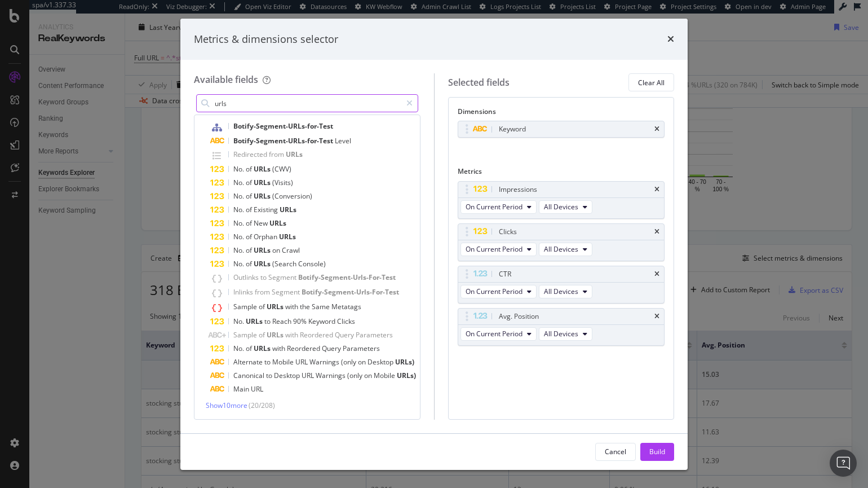  What do you see at coordinates (508, 232) in the screenshot?
I see `div: Clicks` at bounding box center [508, 232].